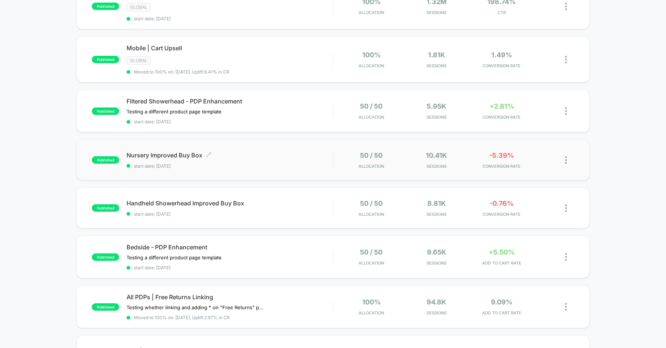 The height and width of the screenshot is (348, 666). Describe the element at coordinates (229, 247) in the screenshot. I see `span: Bedside - PDP Enhancement` at that location.